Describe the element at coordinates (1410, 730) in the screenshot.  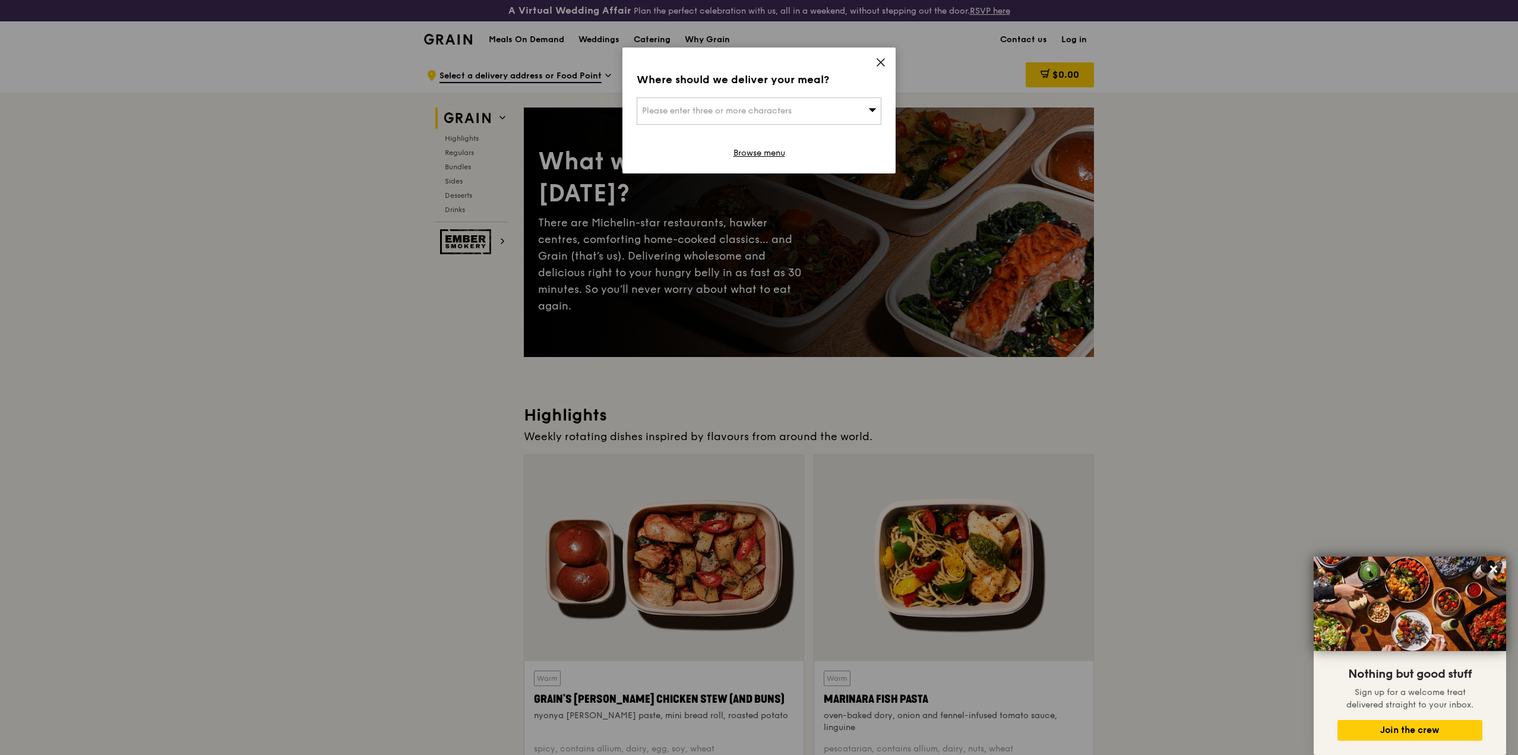
I see `button: Join the crew` at that location.